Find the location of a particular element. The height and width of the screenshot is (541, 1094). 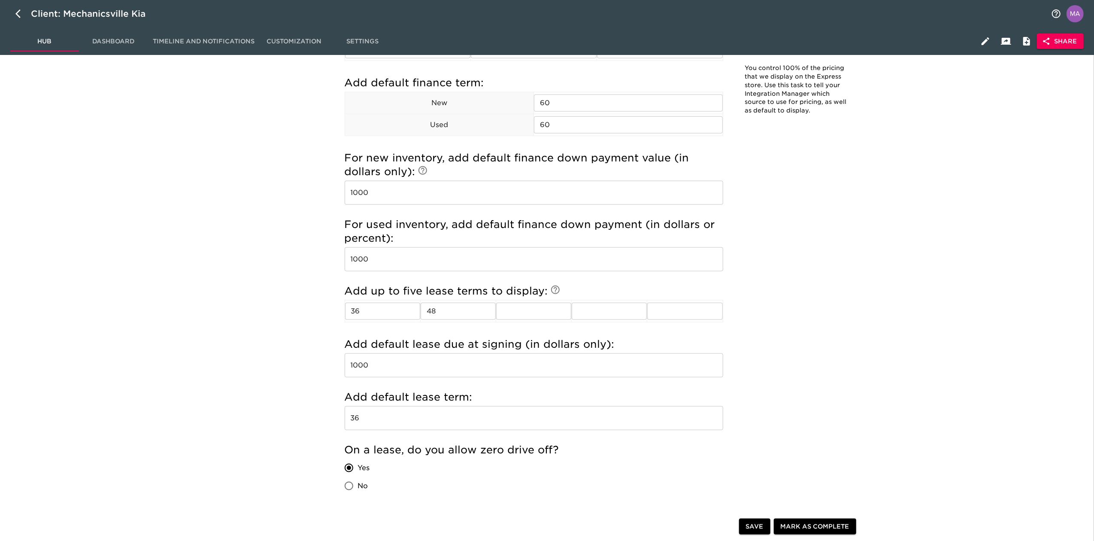

p: Used is located at coordinates (439, 125).